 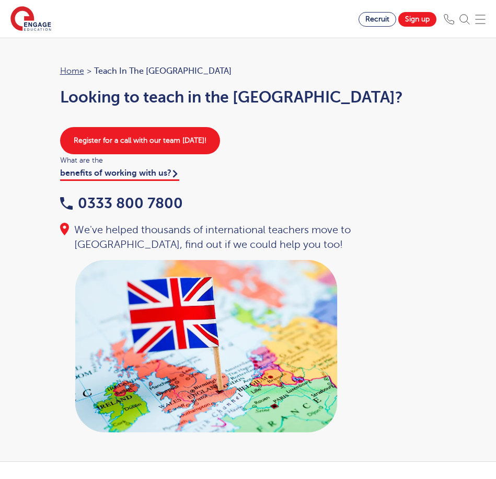 I want to click on a: Recruit, so click(x=378, y=19).